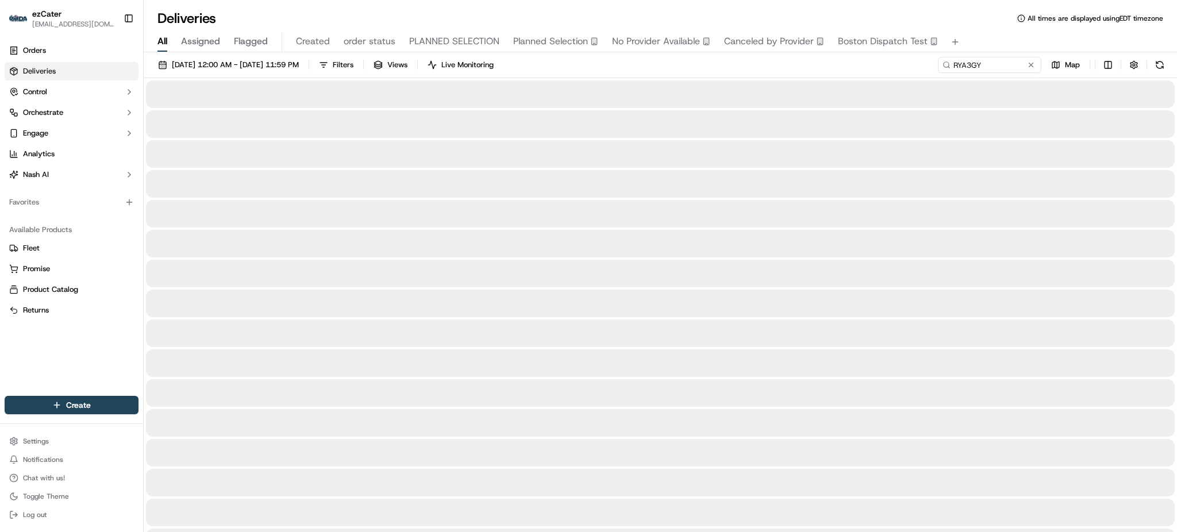  I want to click on span: Promise, so click(36, 269).